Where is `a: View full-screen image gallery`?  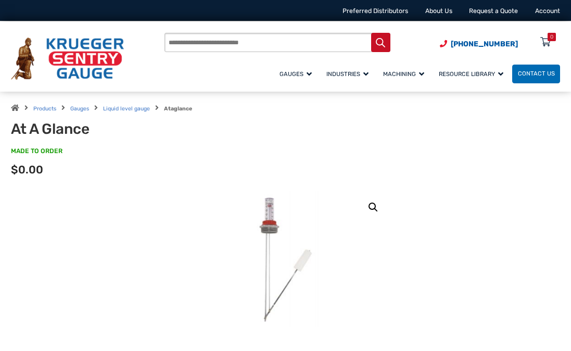 a: View full-screen image gallery is located at coordinates (373, 207).